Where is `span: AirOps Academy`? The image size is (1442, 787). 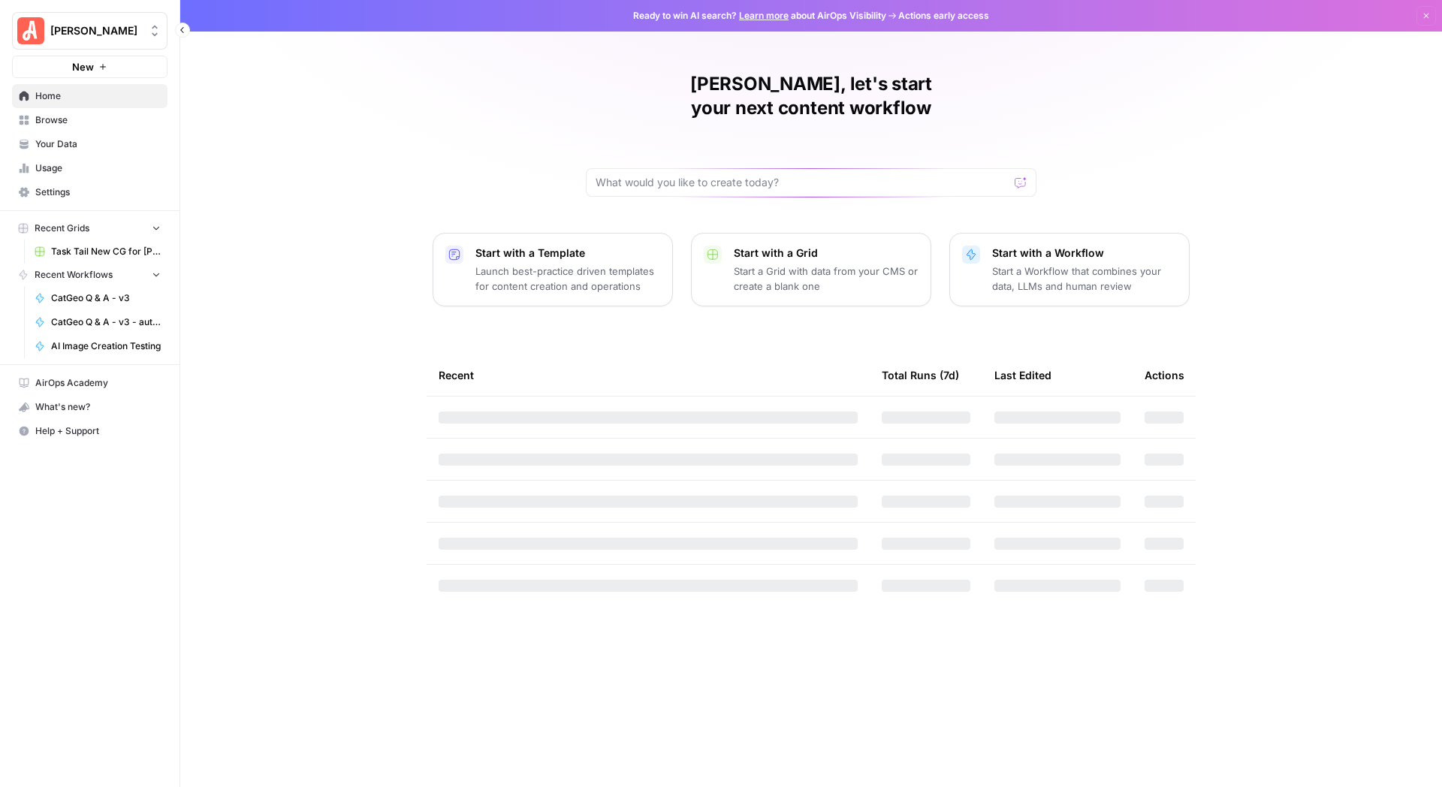 span: AirOps Academy is located at coordinates (98, 383).